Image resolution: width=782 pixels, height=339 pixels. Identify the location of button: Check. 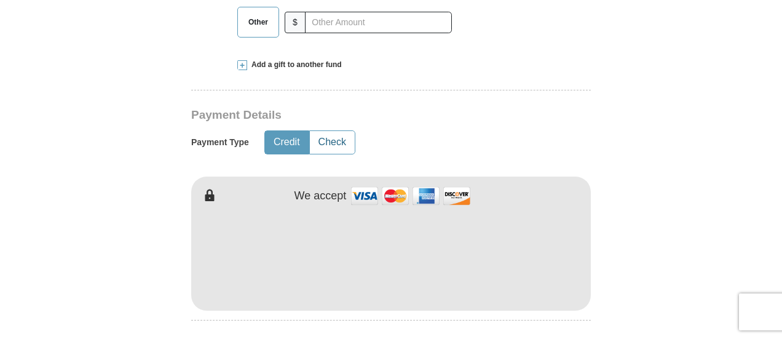
(332, 142).